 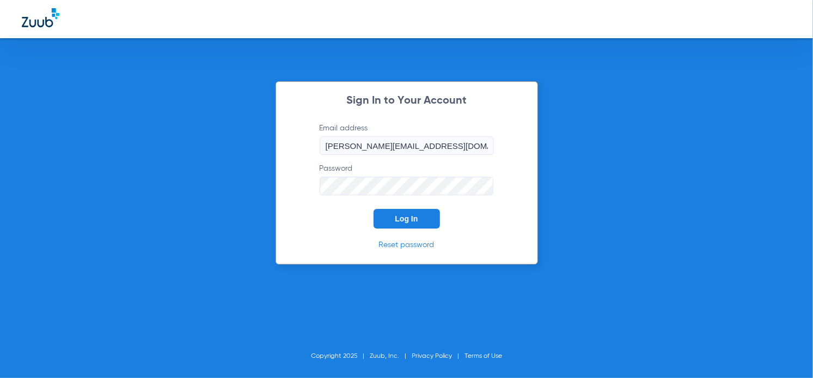 I want to click on span: Log In, so click(x=407, y=218).